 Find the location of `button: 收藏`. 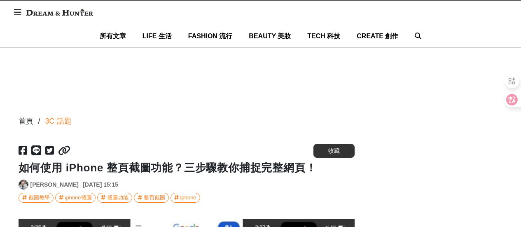

button: 收藏 is located at coordinates (334, 151).